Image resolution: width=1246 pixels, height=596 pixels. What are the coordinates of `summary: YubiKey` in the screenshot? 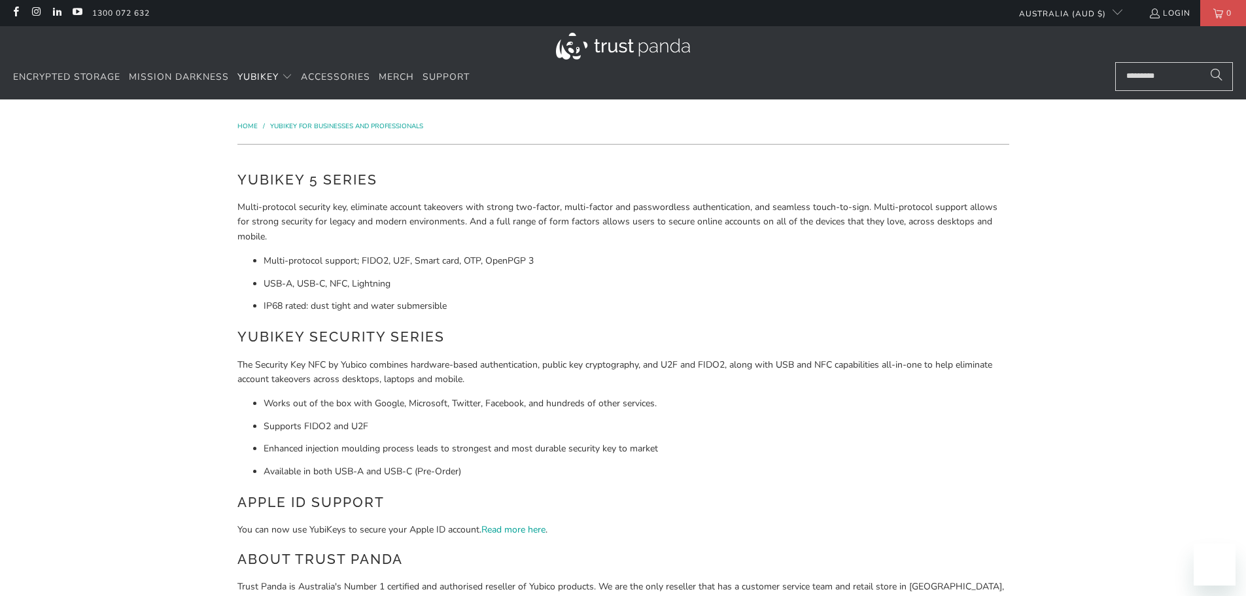 It's located at (265, 77).